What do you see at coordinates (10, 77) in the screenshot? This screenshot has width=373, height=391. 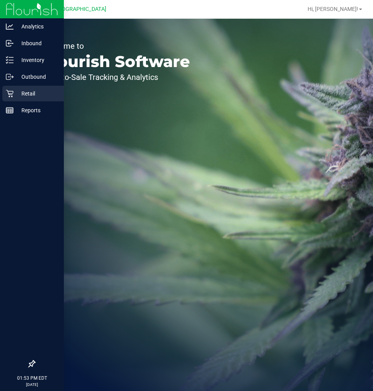 I see `inline-svg: Outbound` at bounding box center [10, 77].